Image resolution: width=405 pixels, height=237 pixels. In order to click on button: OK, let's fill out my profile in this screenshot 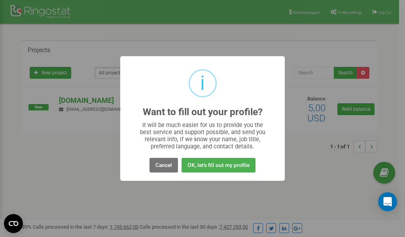, I will do `click(218, 165)`.